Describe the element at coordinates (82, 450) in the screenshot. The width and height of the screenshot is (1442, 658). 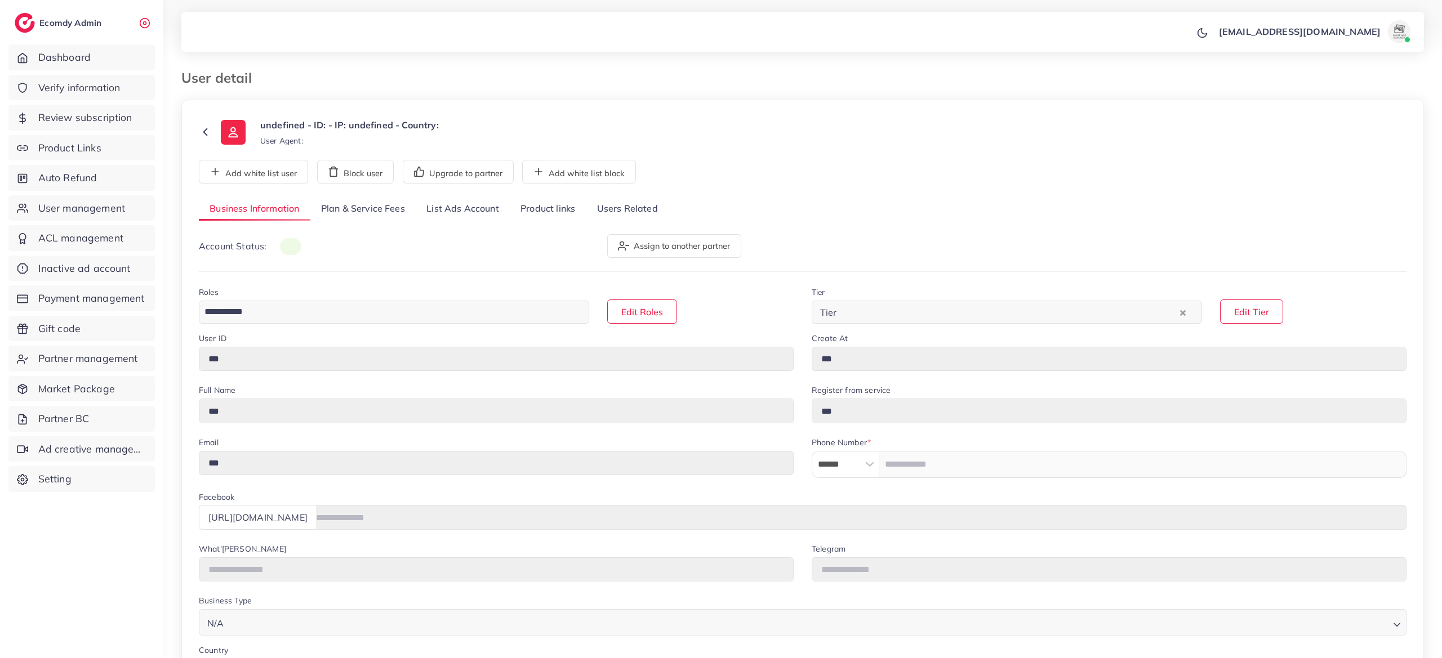
I see `a: Ad creative management` at that location.